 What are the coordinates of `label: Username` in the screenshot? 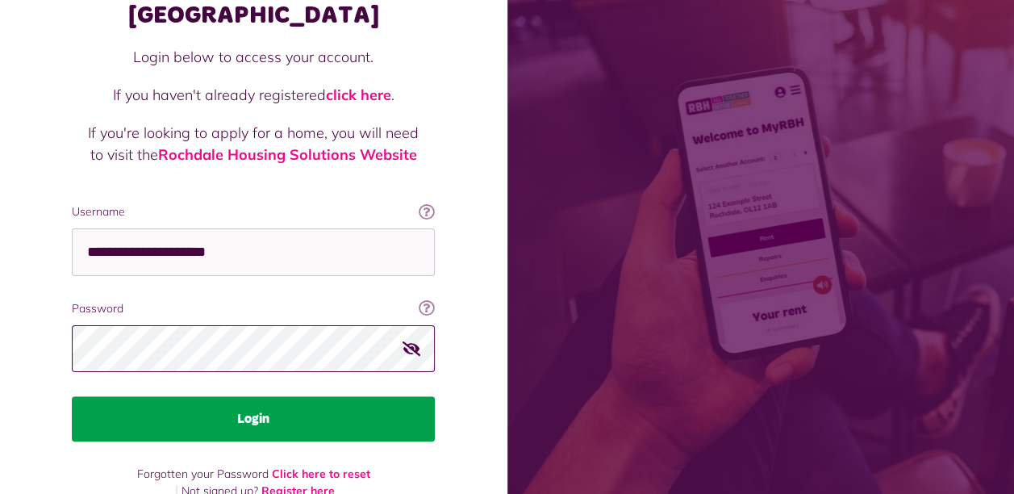 It's located at (253, 211).